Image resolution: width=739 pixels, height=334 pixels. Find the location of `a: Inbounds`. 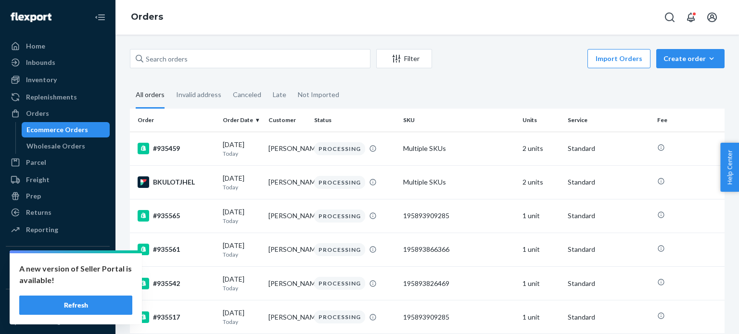

a: Inbounds is located at coordinates (58, 63).